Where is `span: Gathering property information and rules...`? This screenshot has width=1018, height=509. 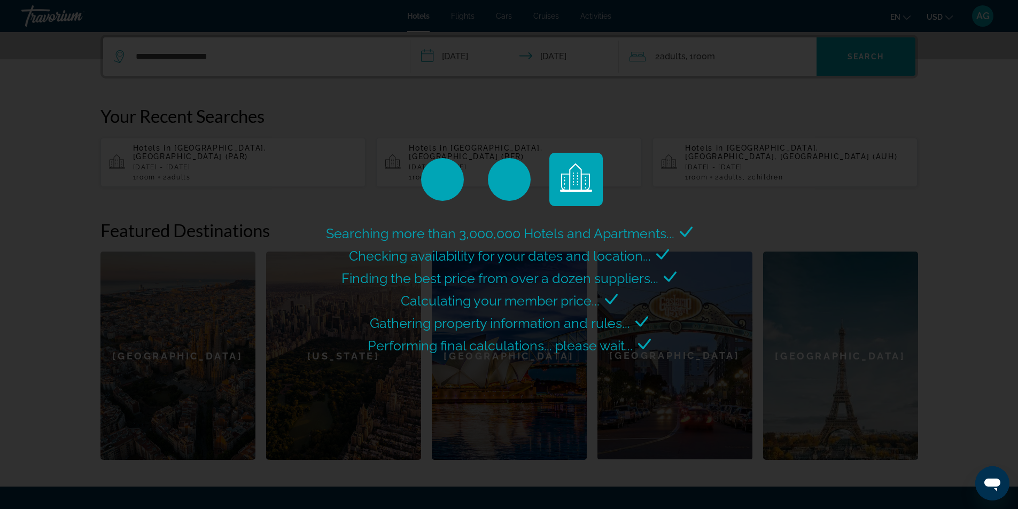 span: Gathering property information and rules... is located at coordinates (500, 323).